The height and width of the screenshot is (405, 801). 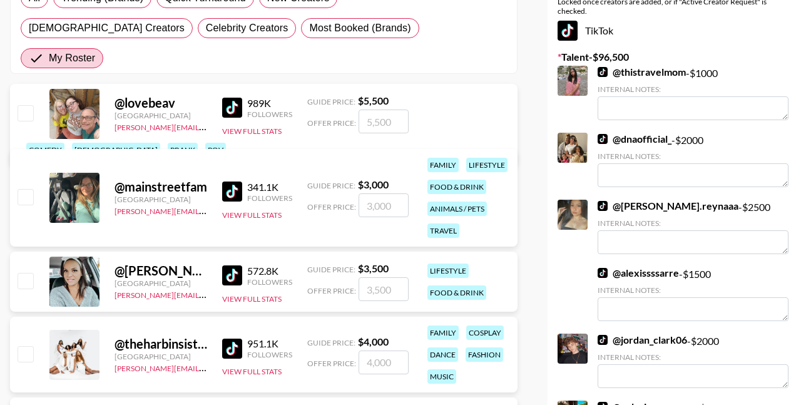 What do you see at coordinates (442, 376) in the screenshot?
I see `div: music` at bounding box center [442, 376].